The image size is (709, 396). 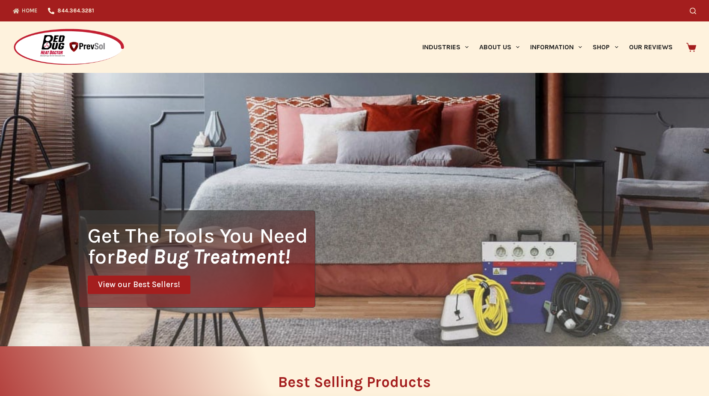 I want to click on img: Prevsol/Bed Bug Heat Doctor, so click(x=69, y=47).